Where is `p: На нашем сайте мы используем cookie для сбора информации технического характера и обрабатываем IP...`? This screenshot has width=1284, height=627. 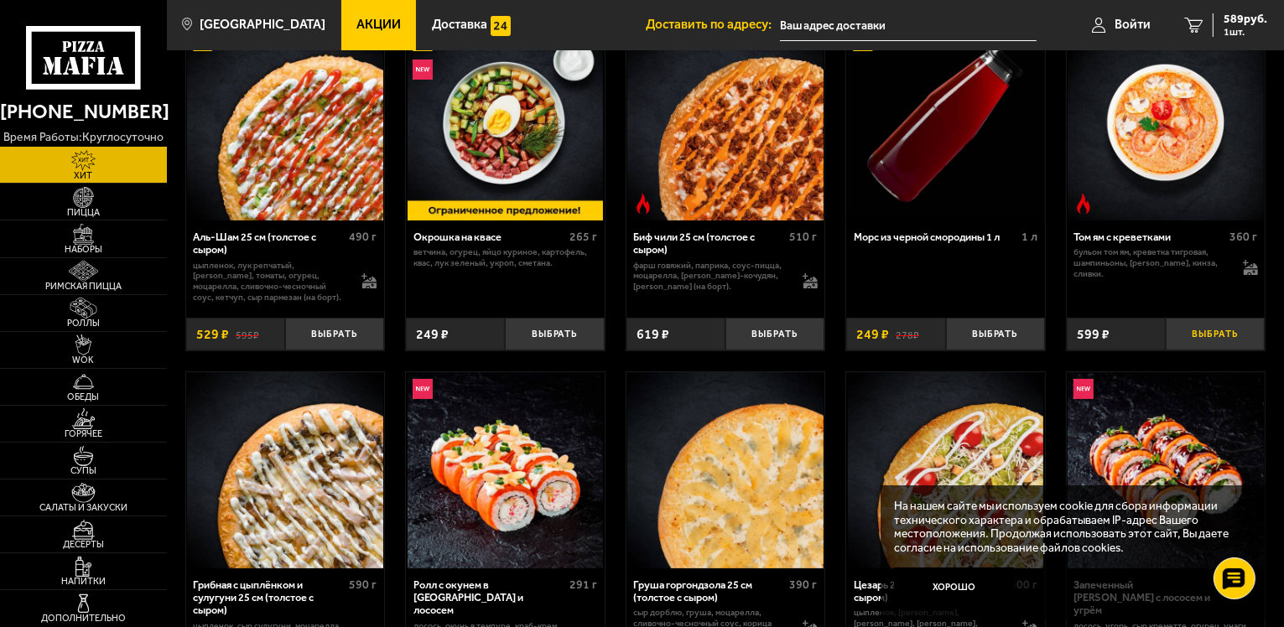
p: На нашем сайте мы используем cookie для сбора информации технического характера и обрабатываем IP... is located at coordinates (1068, 527).